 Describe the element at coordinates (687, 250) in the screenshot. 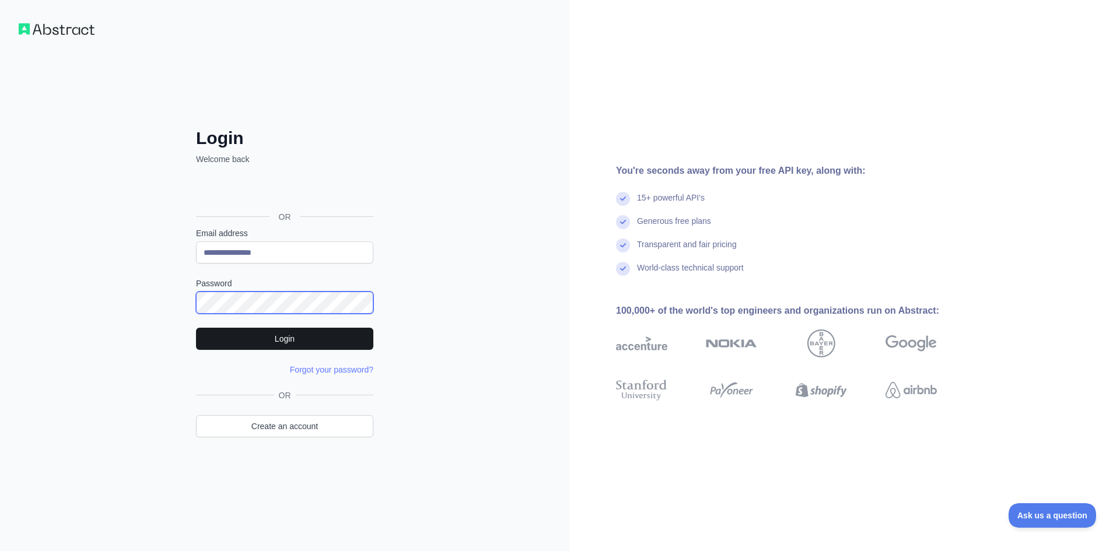

I see `div: Transparent and fair pricing` at that location.